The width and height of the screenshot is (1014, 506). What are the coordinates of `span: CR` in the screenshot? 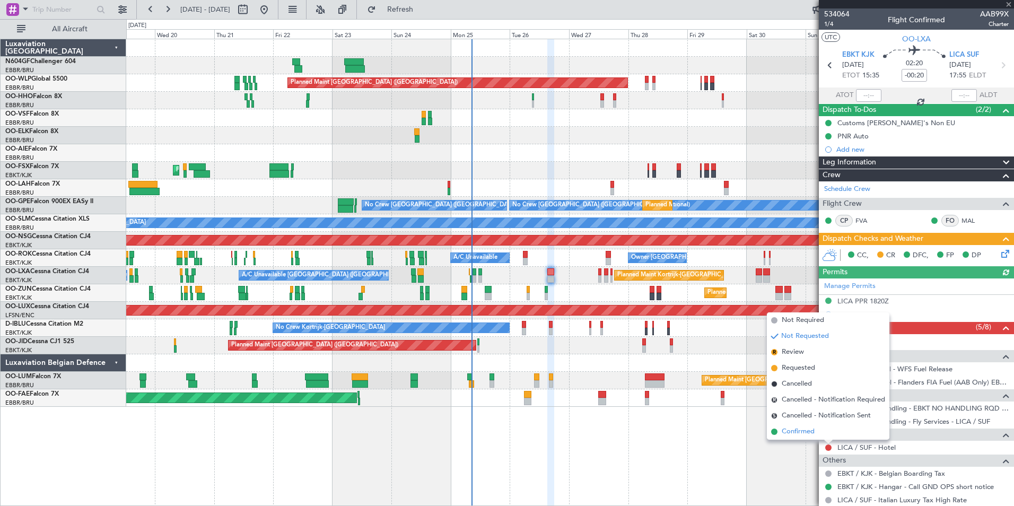 It's located at (891, 256).